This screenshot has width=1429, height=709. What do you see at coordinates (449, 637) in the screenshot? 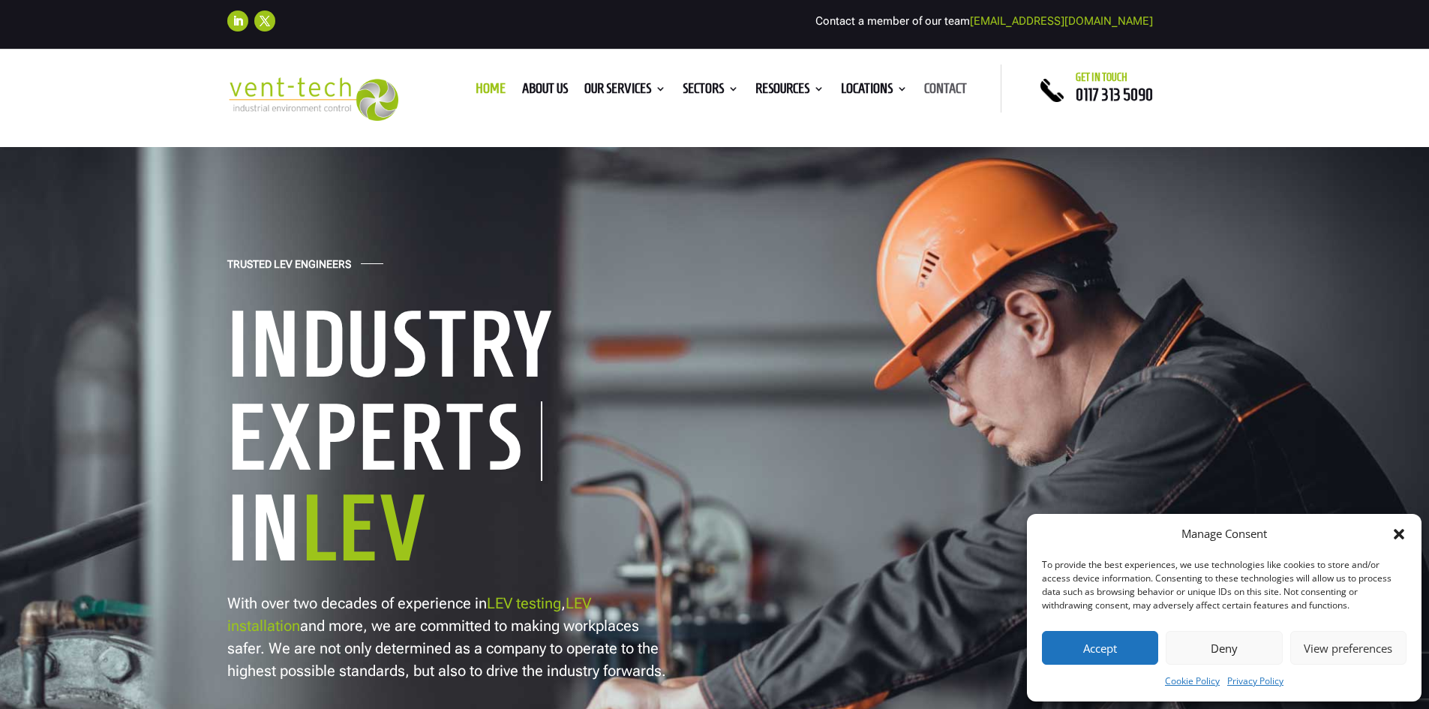
I see `p: With over two decades of experience in , and more, we are committed to making workplaces safer. W...` at bounding box center [449, 637].